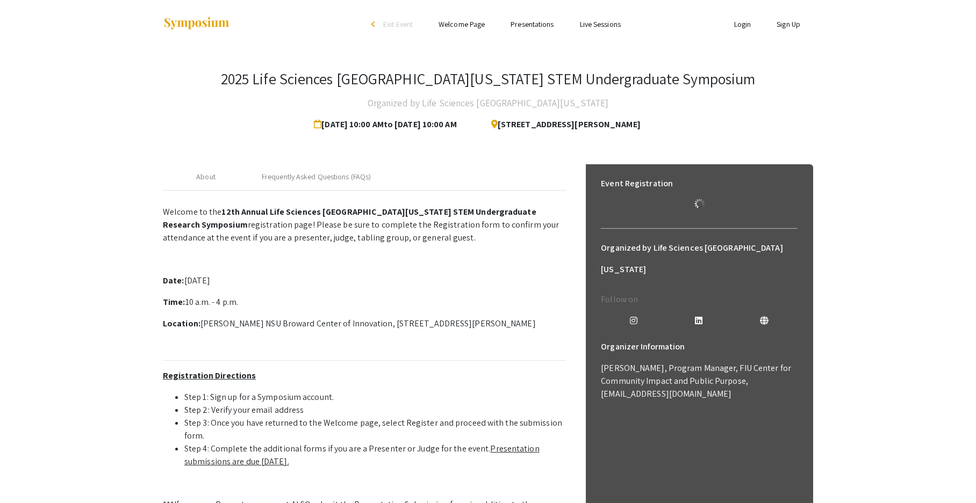 This screenshot has width=976, height=503. I want to click on li: Step 2: Verify your email address, so click(375, 410).